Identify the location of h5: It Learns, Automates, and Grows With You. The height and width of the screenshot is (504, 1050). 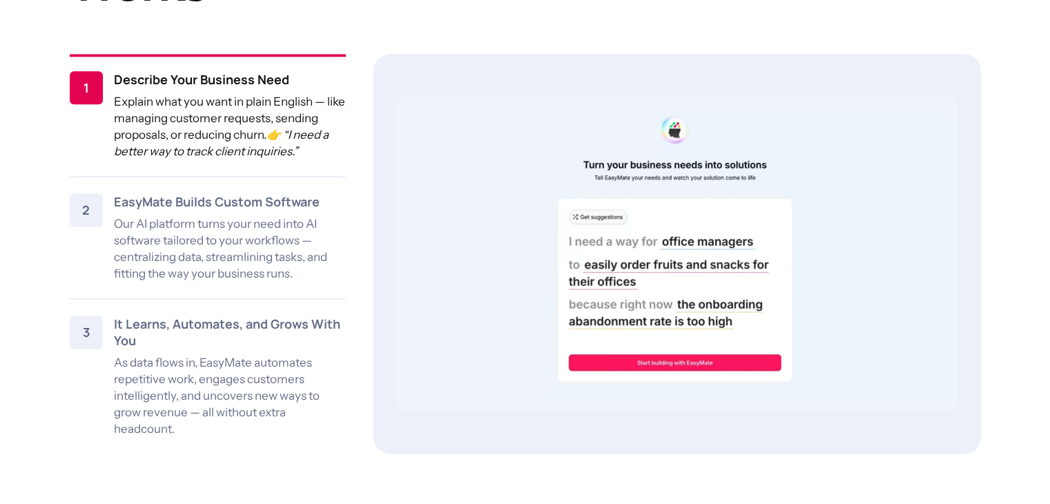
(230, 332).